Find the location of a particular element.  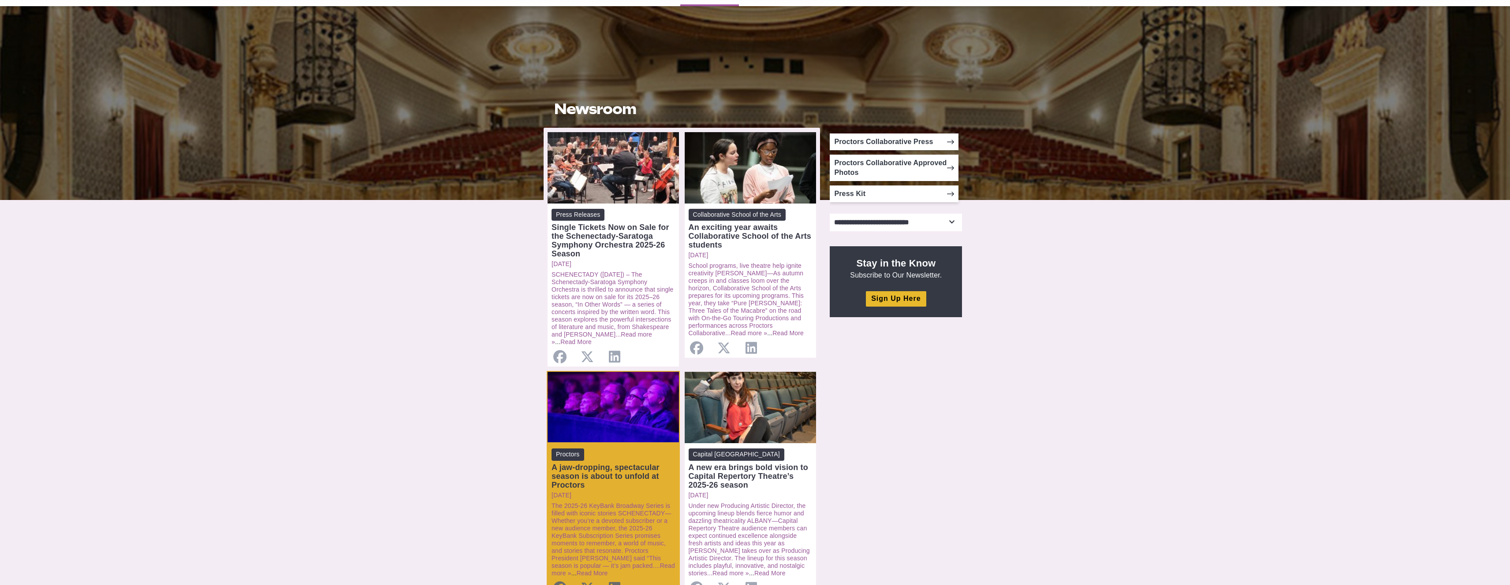

a: The 2025-26 KeyBank Broadway Series is filled with iconic stories SCHENECTADY—Whether you’re a de... is located at coordinates (611, 536).